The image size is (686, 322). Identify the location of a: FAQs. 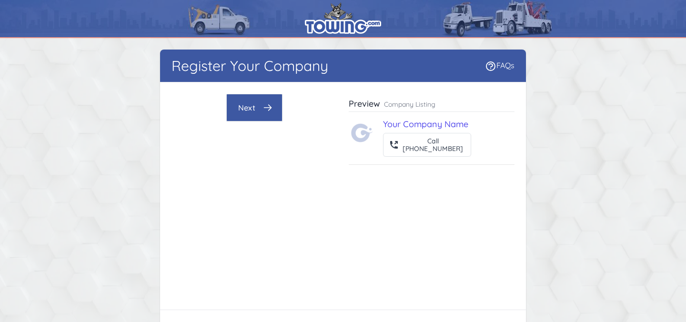
(500, 65).